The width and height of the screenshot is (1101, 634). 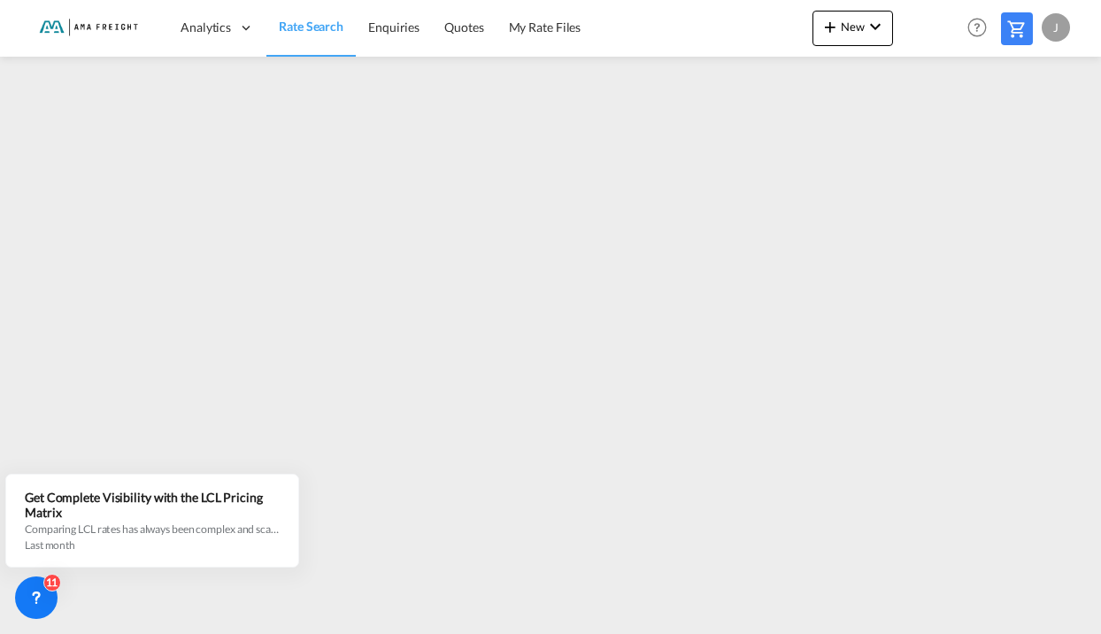 I want to click on span: Enquiries, so click(x=394, y=27).